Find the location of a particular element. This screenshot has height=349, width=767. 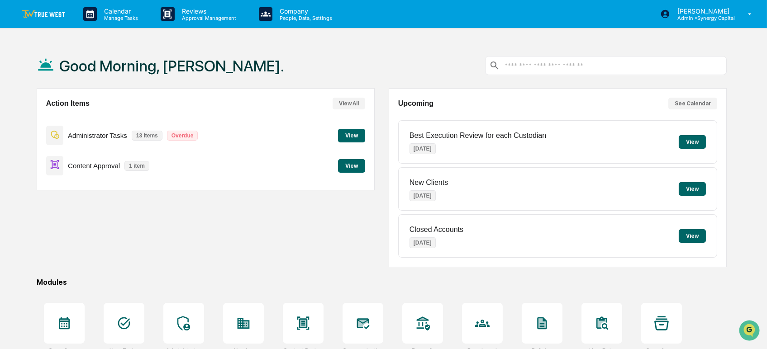

h2: Action Items is located at coordinates (68, 104).